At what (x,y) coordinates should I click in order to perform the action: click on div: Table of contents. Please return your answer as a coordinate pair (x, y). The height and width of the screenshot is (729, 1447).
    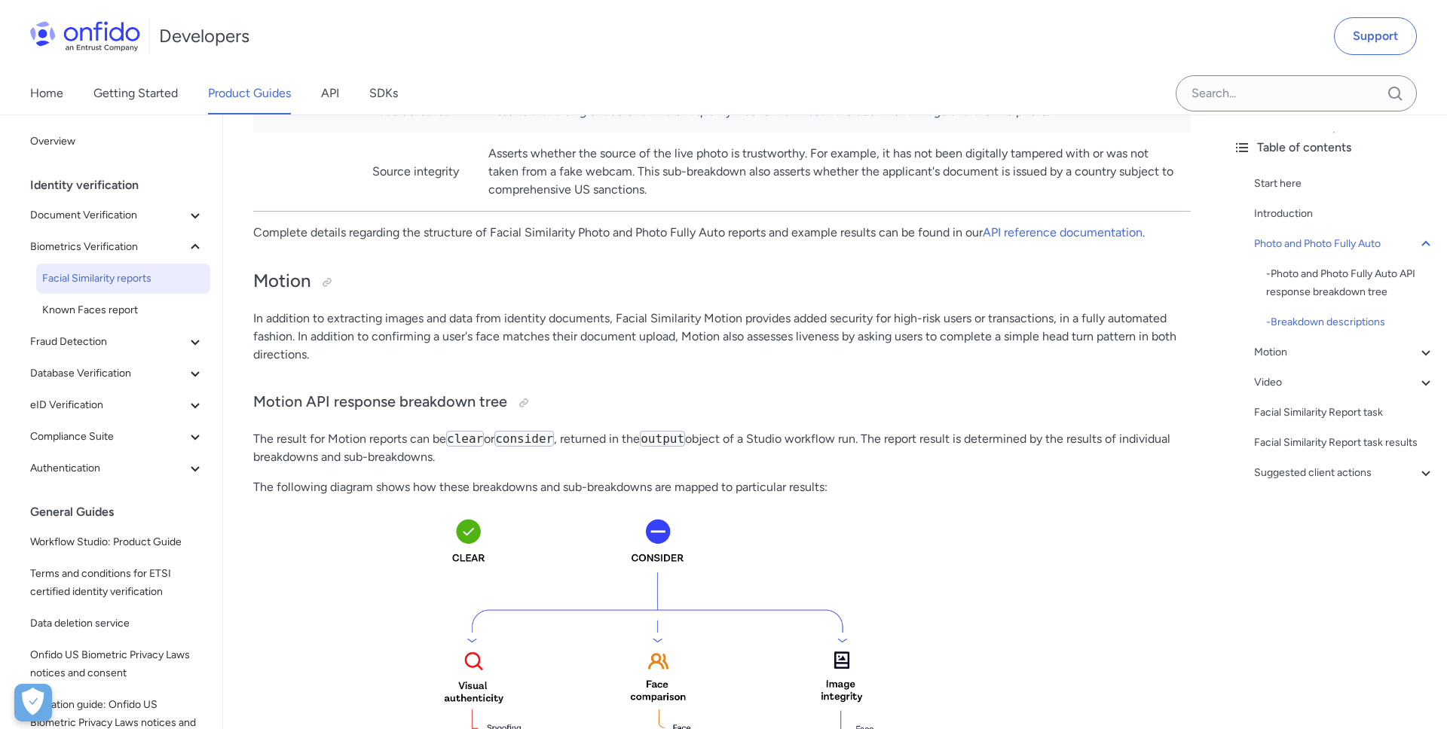
    Looking at the image, I should click on (1334, 148).